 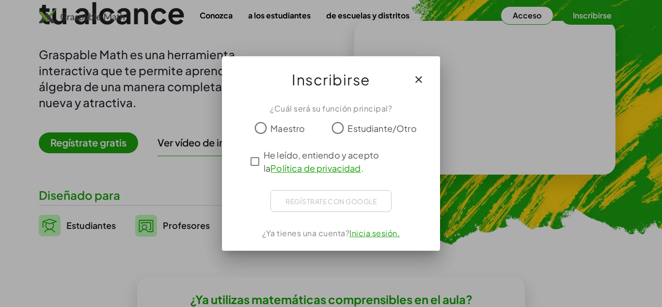 What do you see at coordinates (382, 128) in the screenshot?
I see `font: Estudiante/Otro` at bounding box center [382, 128].